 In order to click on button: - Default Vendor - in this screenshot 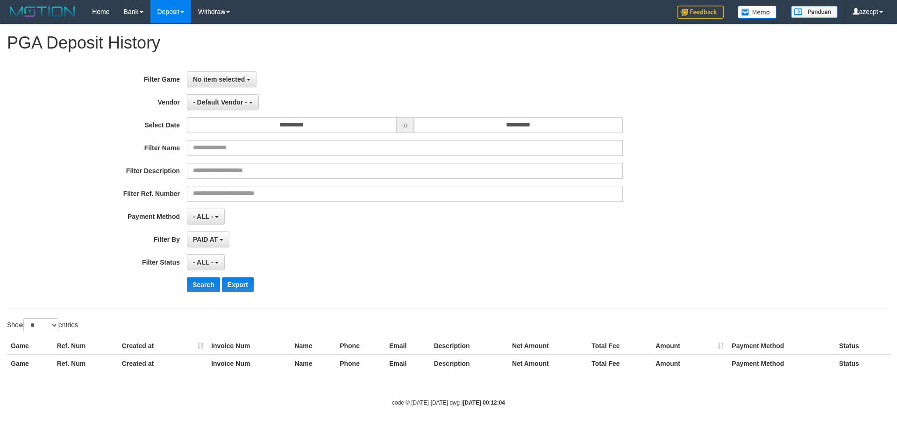, I will do `click(223, 102)`.